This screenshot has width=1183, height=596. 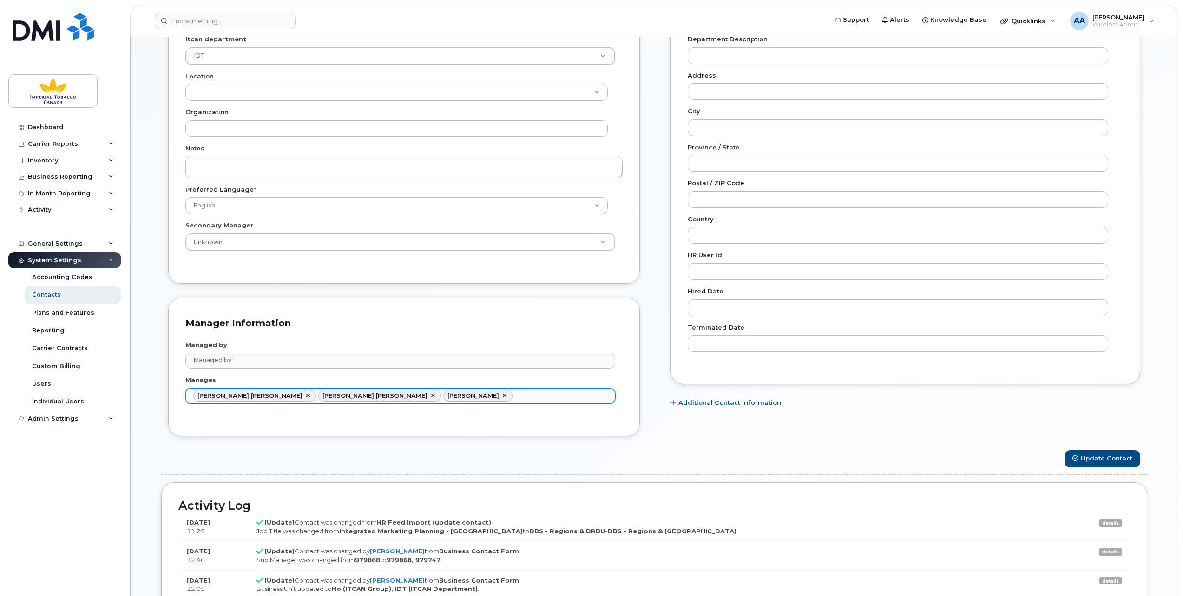 What do you see at coordinates (201, 380) in the screenshot?
I see `label: Manages` at bounding box center [201, 380].